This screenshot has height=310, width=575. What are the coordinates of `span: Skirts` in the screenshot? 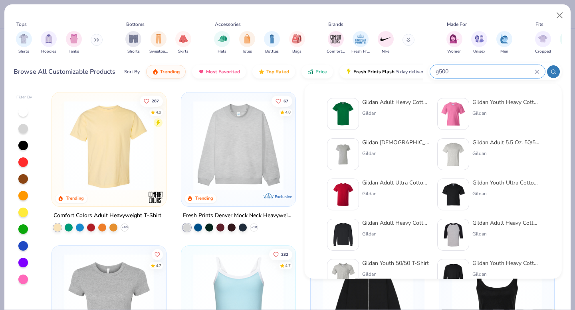 It's located at (183, 51).